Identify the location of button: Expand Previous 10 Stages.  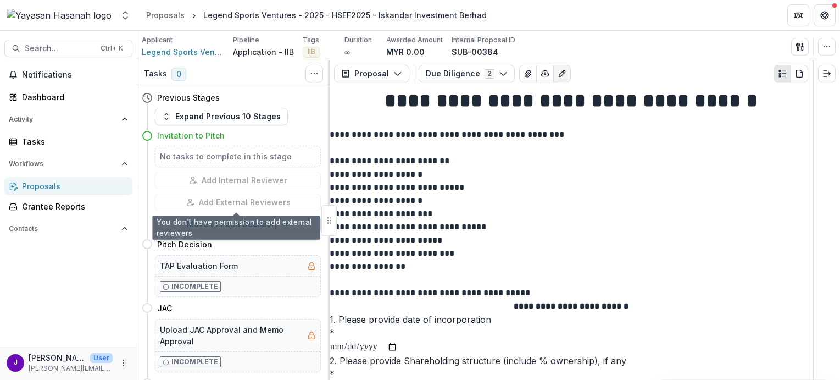
(221, 117).